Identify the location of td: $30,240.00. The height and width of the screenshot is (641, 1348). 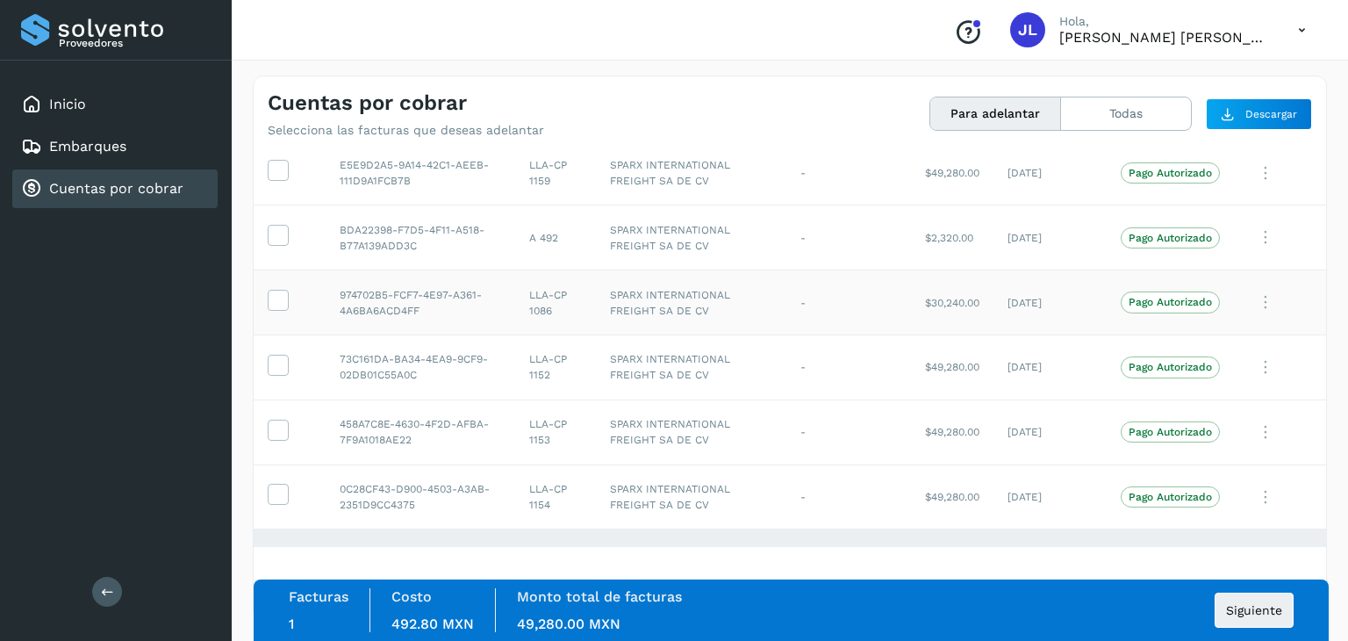
(952, 303).